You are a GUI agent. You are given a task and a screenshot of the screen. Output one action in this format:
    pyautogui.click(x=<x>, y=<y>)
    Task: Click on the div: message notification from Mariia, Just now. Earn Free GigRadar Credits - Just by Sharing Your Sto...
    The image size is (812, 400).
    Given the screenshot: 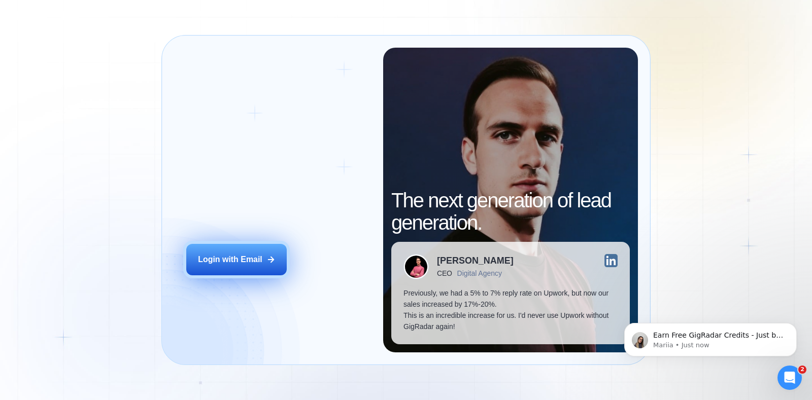 What is the action you would take?
    pyautogui.click(x=102, y=38)
    